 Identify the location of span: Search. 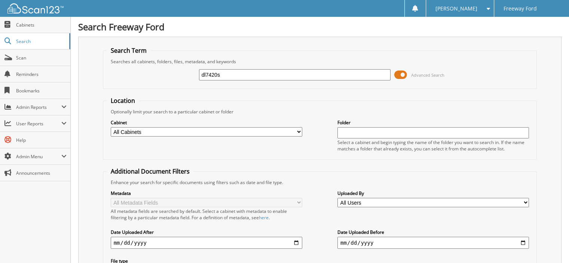
(41, 41).